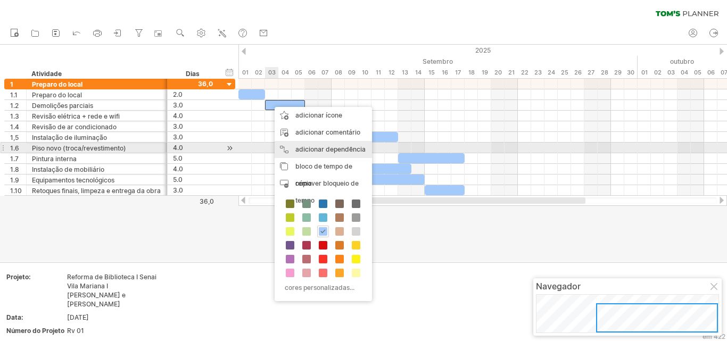 Image resolution: width=727 pixels, height=341 pixels. What do you see at coordinates (438, 61) in the screenshot?
I see `div: Setembro de 2025` at bounding box center [438, 61].